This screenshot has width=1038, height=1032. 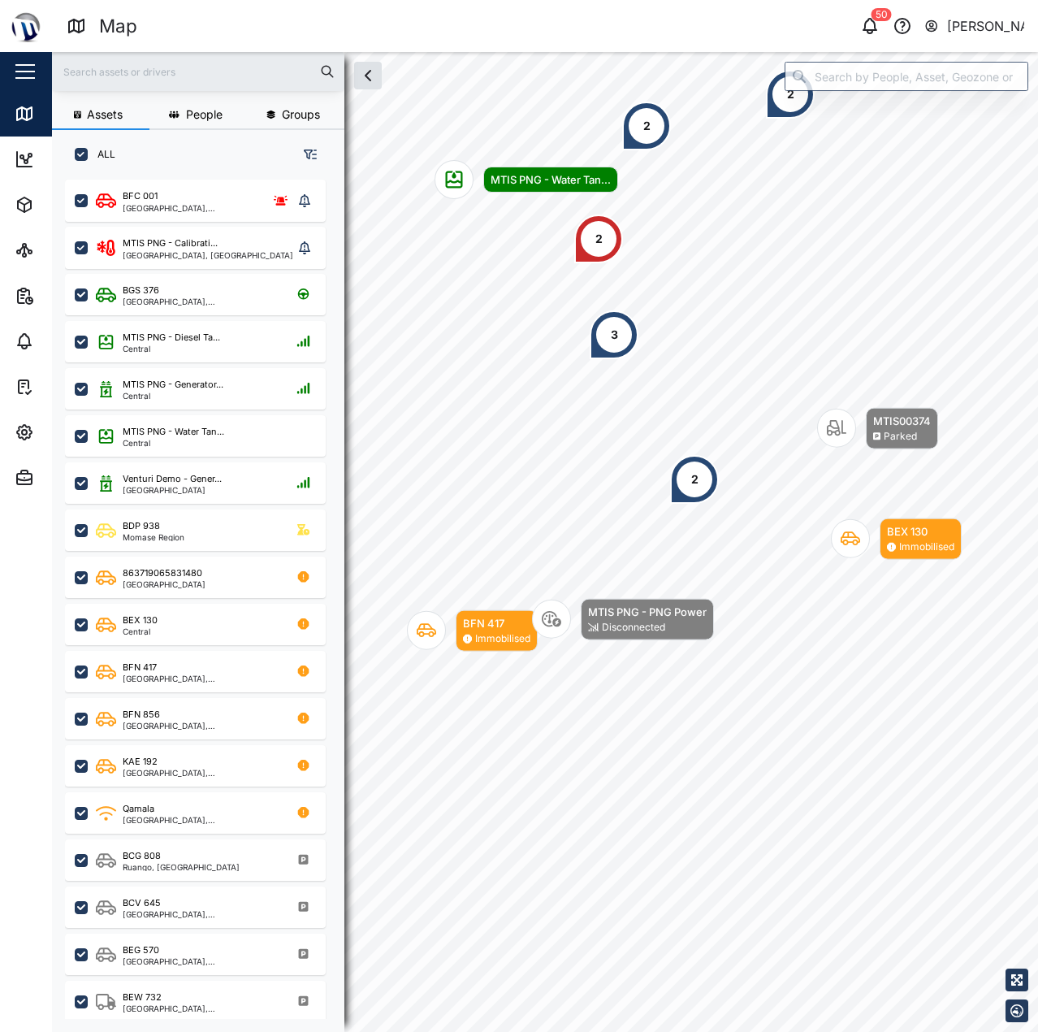 What do you see at coordinates (142, 997) in the screenshot?
I see `div: BEW 732` at bounding box center [142, 997].